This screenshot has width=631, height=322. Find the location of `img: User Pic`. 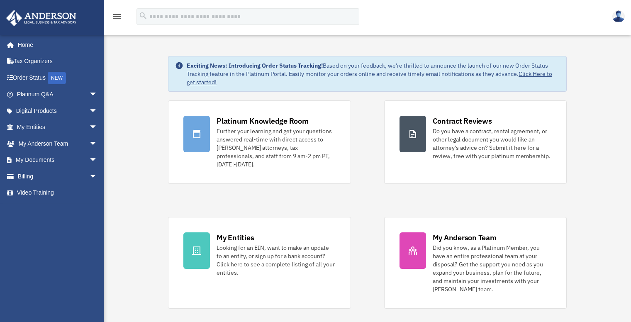

img: User Pic is located at coordinates (618, 16).